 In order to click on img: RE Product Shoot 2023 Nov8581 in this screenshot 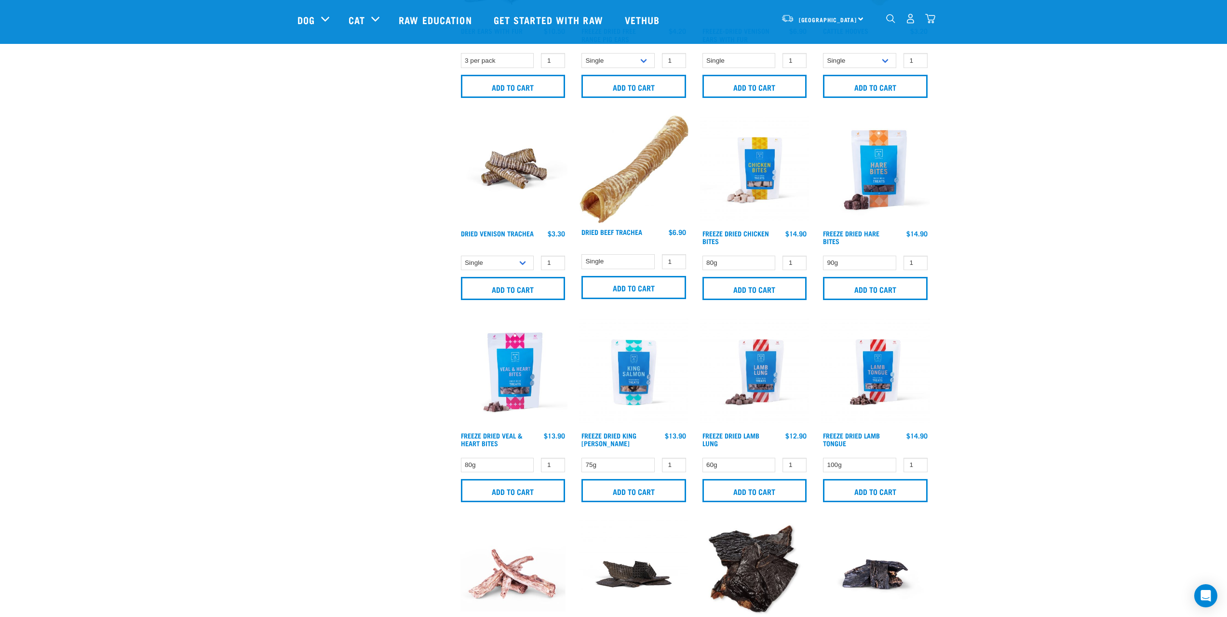, I will do `click(755, 170)`.